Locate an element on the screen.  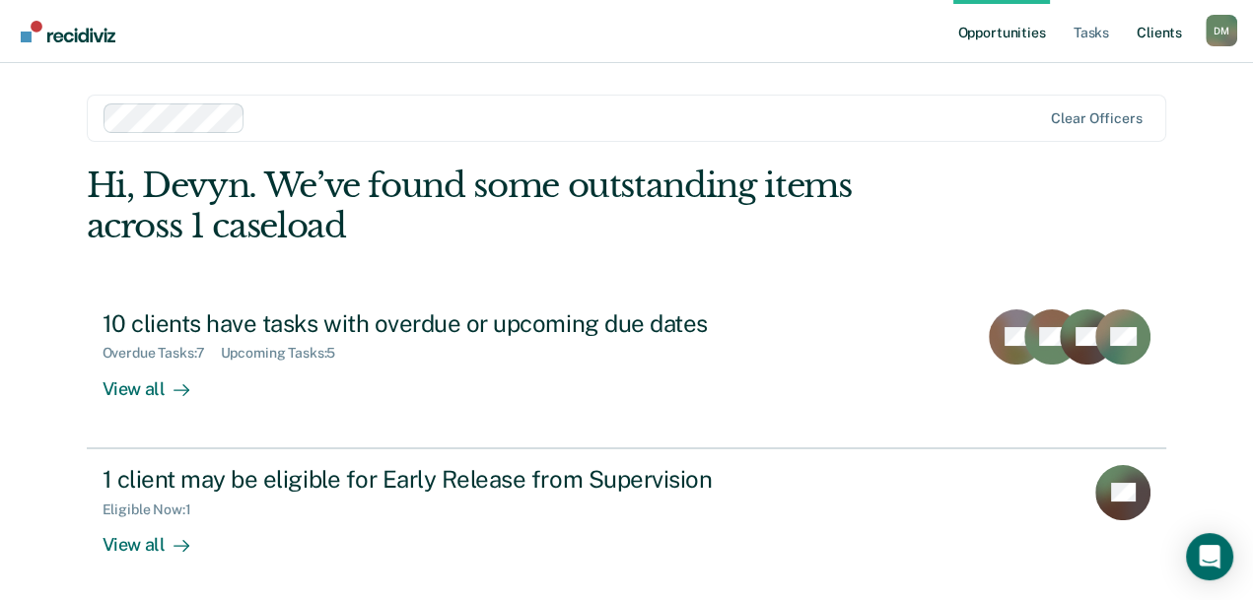
div: Hi, Devyn. We’ve found some outstanding items across 1 caseload is located at coordinates (519, 206).